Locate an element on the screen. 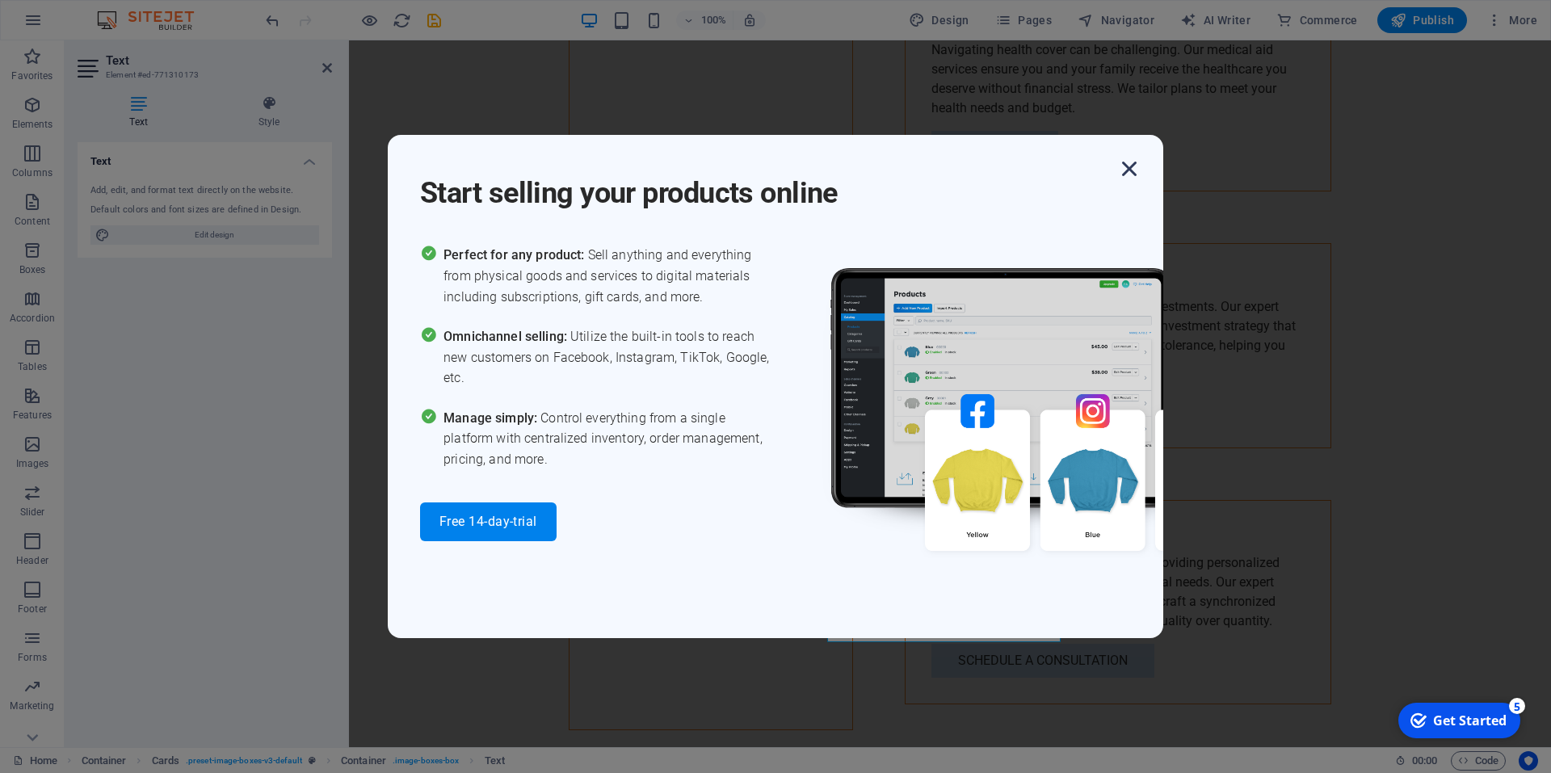 The image size is (1551, 773). button: Free 14-day-trial is located at coordinates (488, 522).